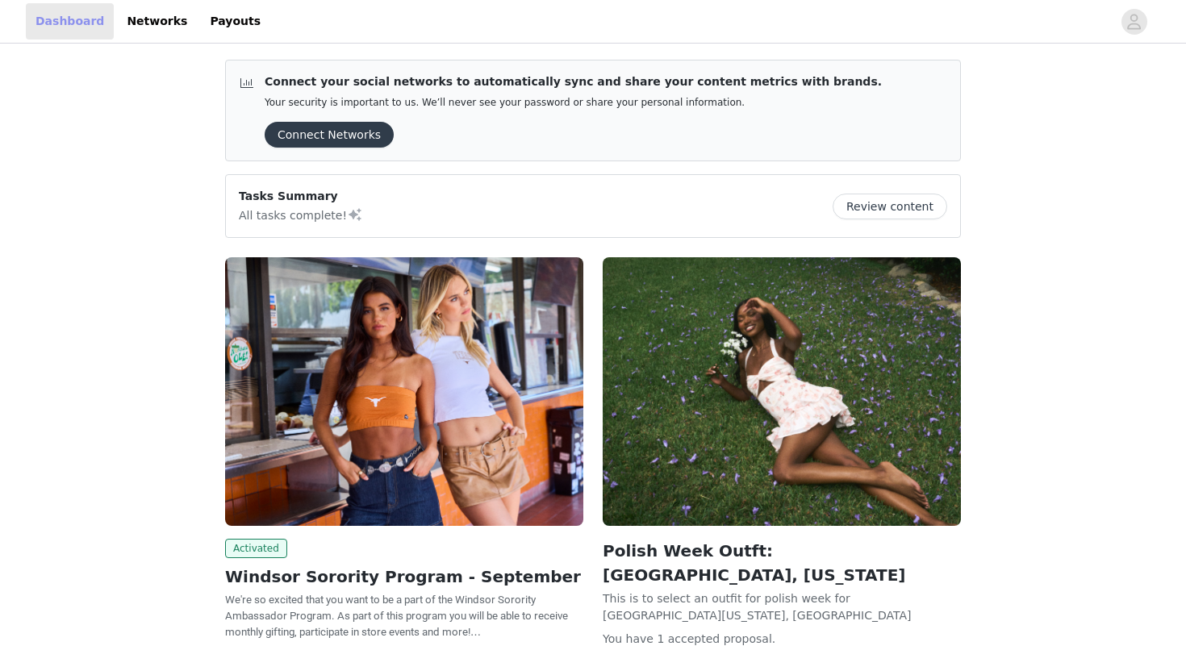 This screenshot has width=1186, height=646. Describe the element at coordinates (301, 215) in the screenshot. I see `p: All tasks complete!` at that location.